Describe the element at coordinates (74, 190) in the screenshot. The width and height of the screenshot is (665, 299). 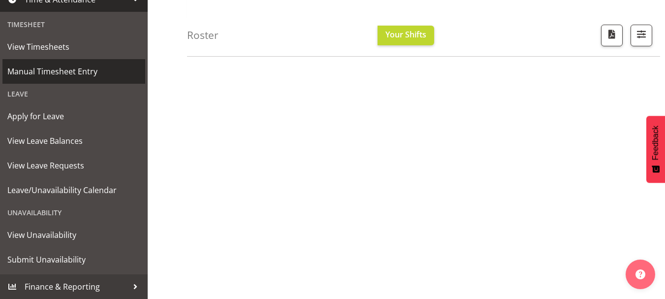
I see `a: Leave/Unavailability Calendar` at that location.